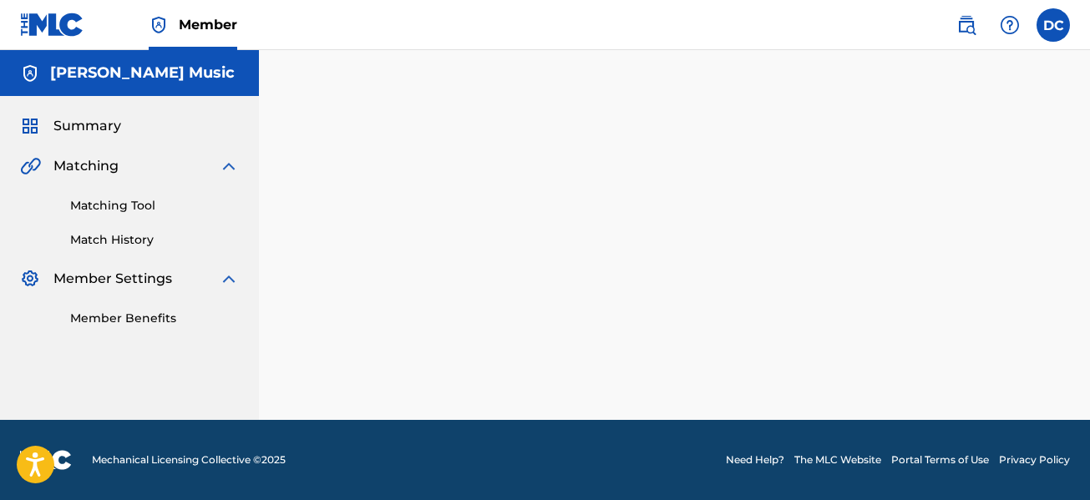 The width and height of the screenshot is (1090, 500). I want to click on span: Mechanical Licensing Collective © 2025, so click(189, 460).